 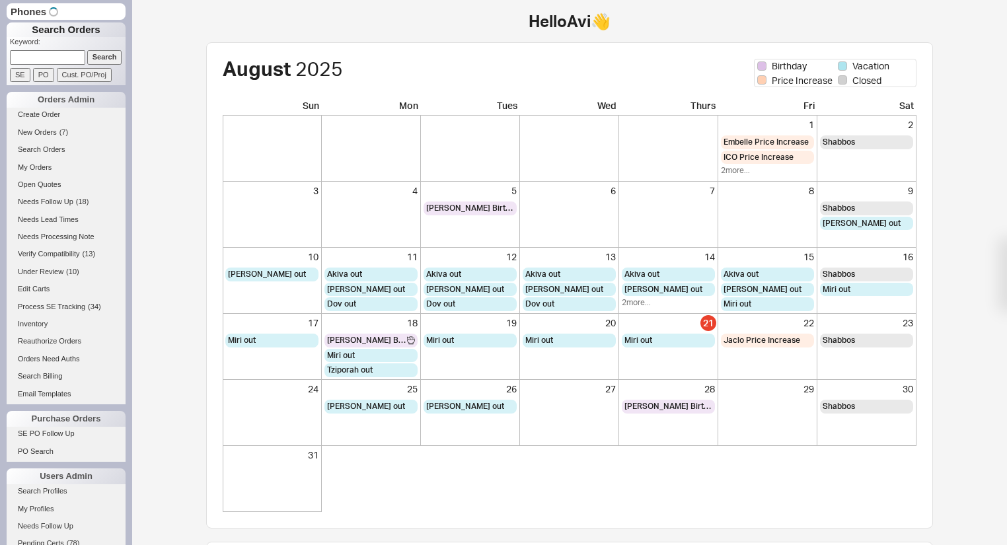 I want to click on a: Needs Processing Note, so click(x=66, y=237).